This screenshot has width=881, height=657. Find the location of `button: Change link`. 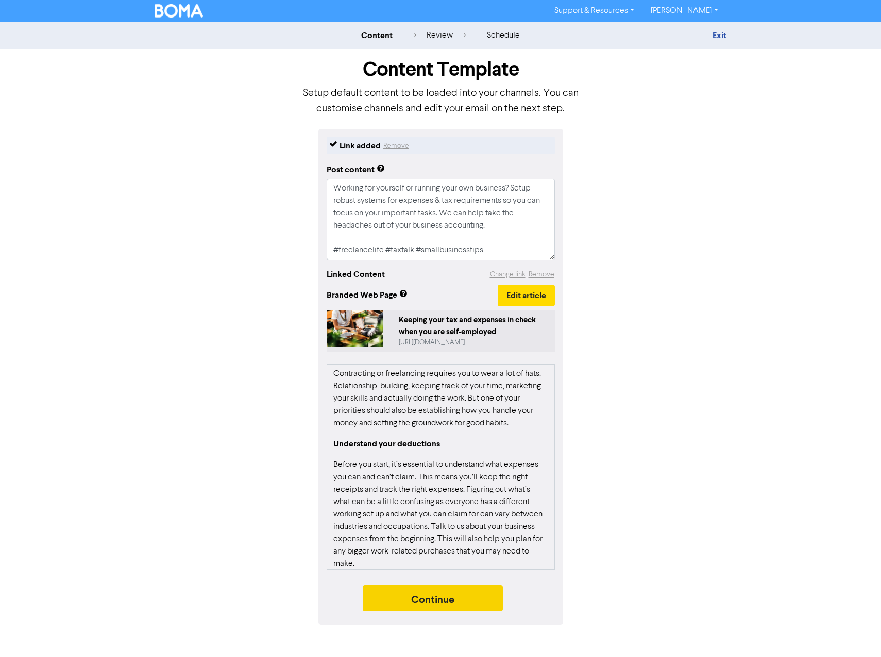

button: Change link is located at coordinates (507, 275).